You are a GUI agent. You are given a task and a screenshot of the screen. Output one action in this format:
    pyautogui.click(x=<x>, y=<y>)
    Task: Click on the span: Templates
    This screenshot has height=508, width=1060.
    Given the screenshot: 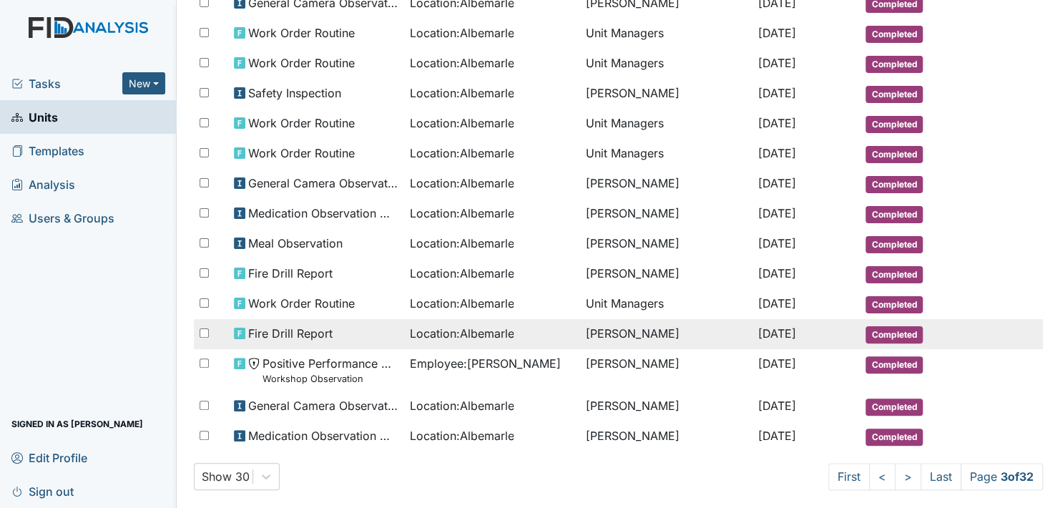 What is the action you would take?
    pyautogui.click(x=48, y=150)
    